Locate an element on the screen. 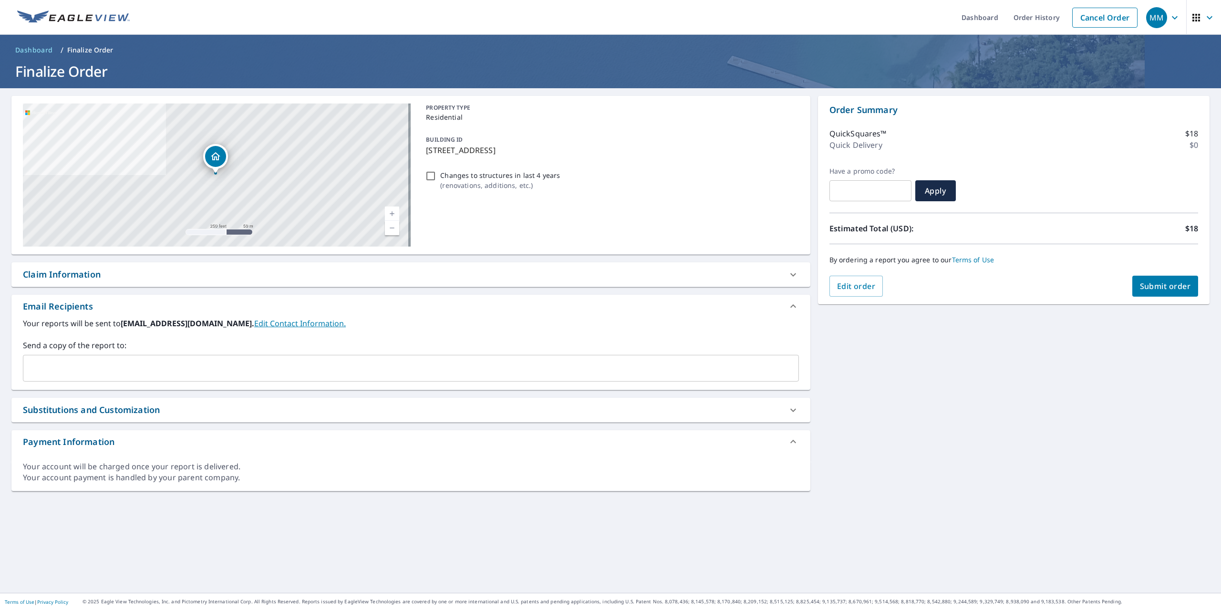  p: PROPERTY TYPE is located at coordinates (610, 108).